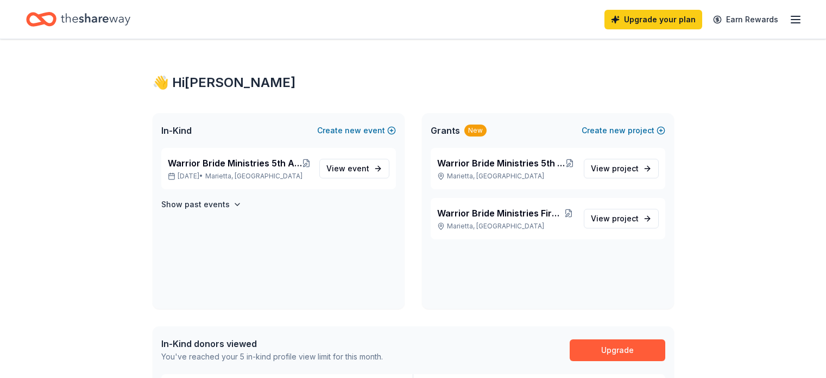  I want to click on span: Warrior Bride Ministries 5th Annual Counting the Cost Conference & Optional 2.0 Training, so click(235, 163).